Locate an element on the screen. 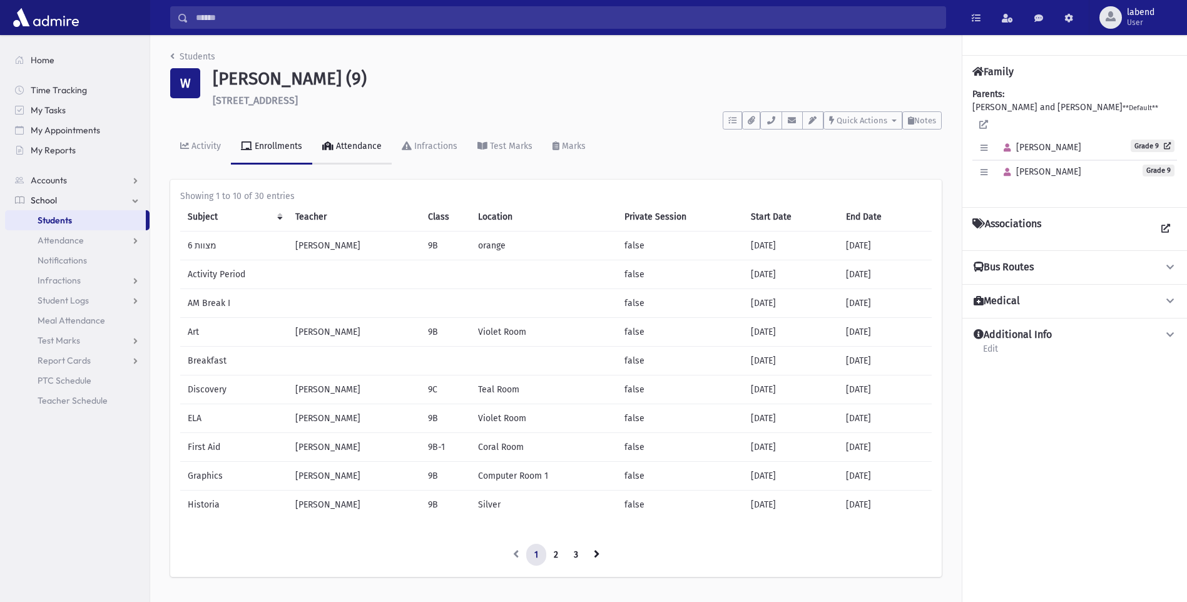 The width and height of the screenshot is (1187, 602). a: 1 is located at coordinates (536, 555).